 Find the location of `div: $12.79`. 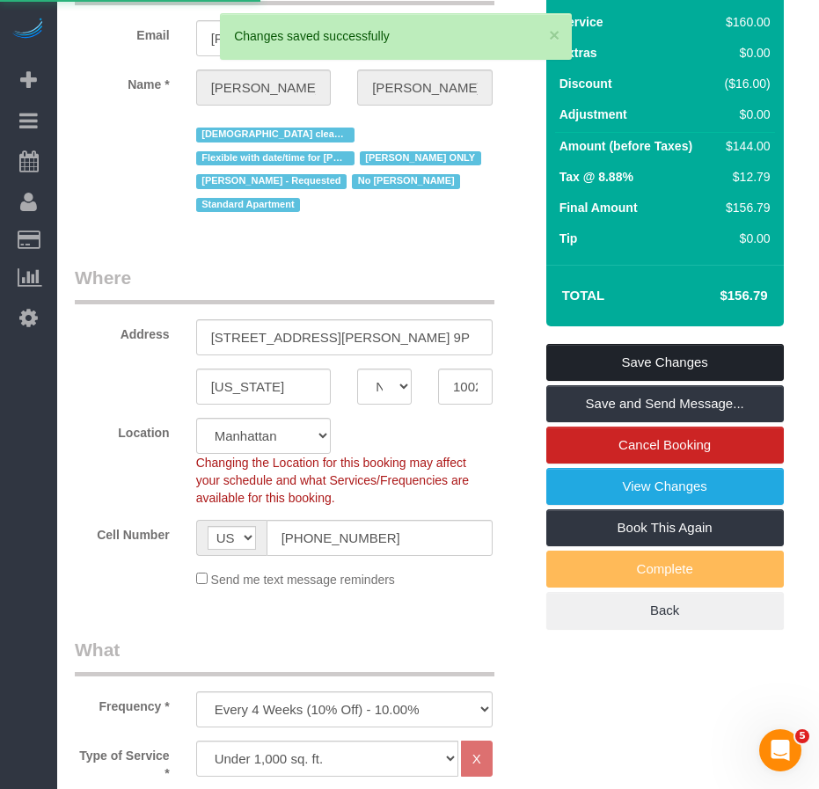

div: $12.79 is located at coordinates (744, 177).